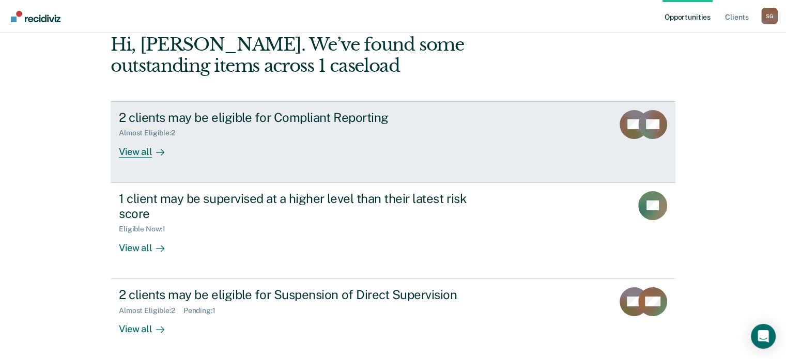 The width and height of the screenshot is (786, 359). Describe the element at coordinates (300, 294) in the screenshot. I see `div: 2 clients may be eligible for Suspension of Direct Supervision` at that location.